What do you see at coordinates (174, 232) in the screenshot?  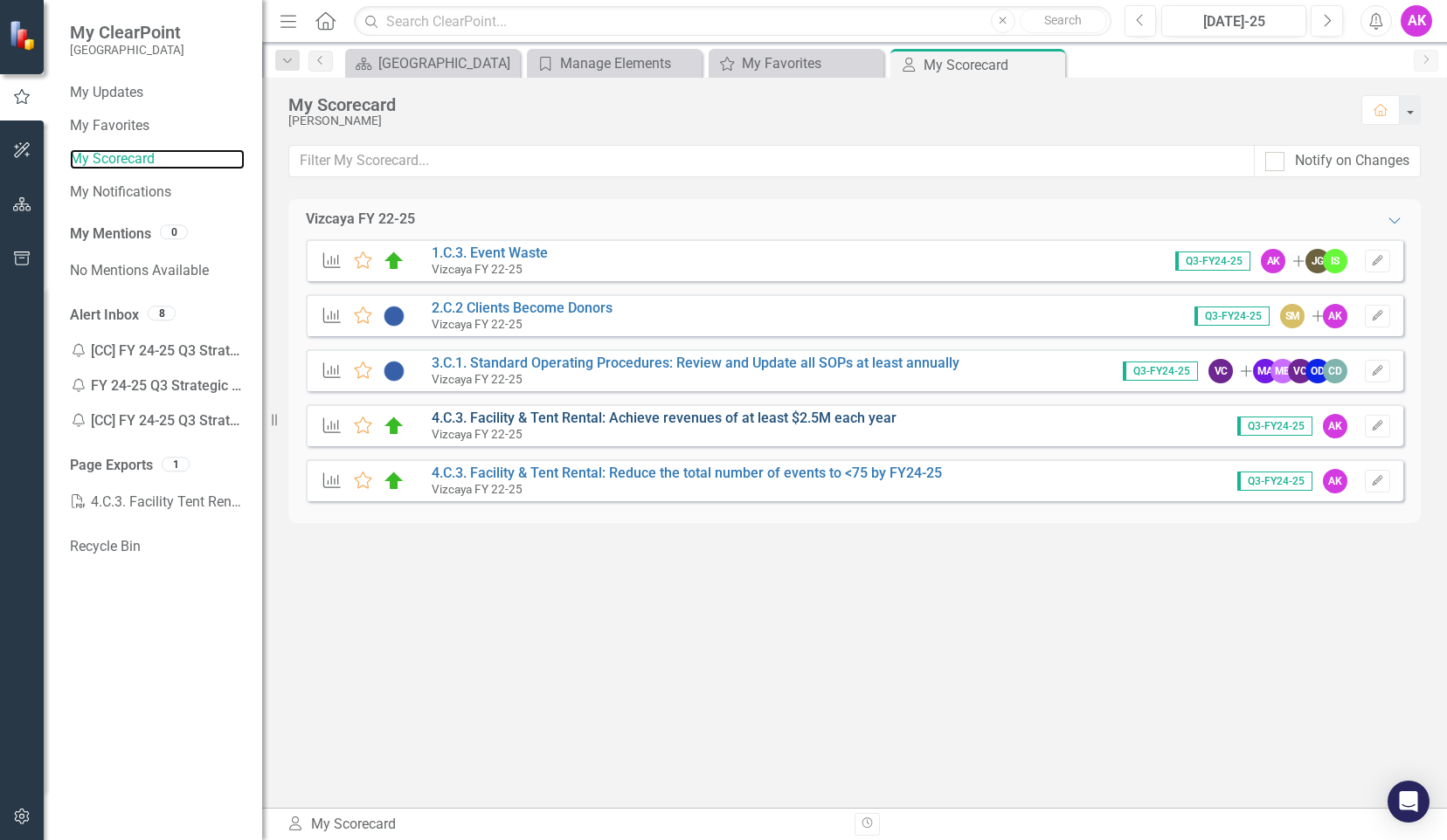 I see `div: 0` at bounding box center [174, 232].